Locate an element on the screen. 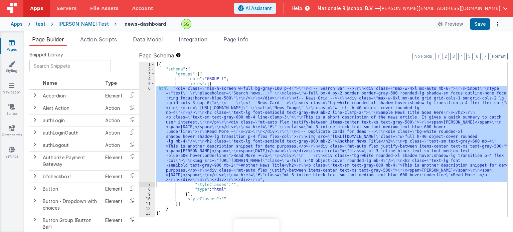 Image resolution: width=513 pixels, height=232 pixels. td: authLogout is located at coordinates (71, 145).